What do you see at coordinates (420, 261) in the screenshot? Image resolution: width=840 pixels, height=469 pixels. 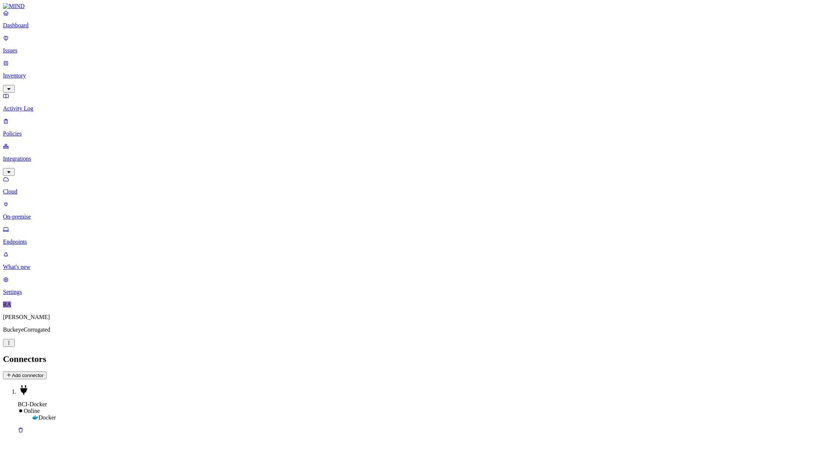 I see `a: What's new` at bounding box center [420, 261].